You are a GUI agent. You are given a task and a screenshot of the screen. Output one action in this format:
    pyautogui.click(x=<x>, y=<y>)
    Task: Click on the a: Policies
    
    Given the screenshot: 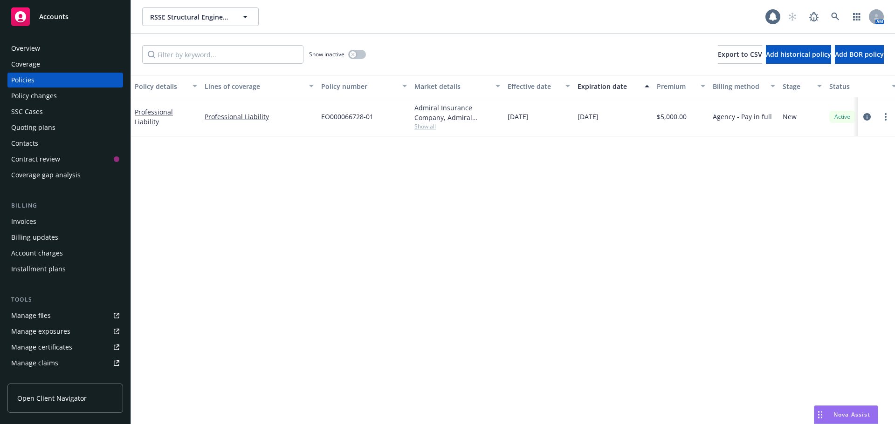 What is the action you would take?
    pyautogui.click(x=65, y=80)
    